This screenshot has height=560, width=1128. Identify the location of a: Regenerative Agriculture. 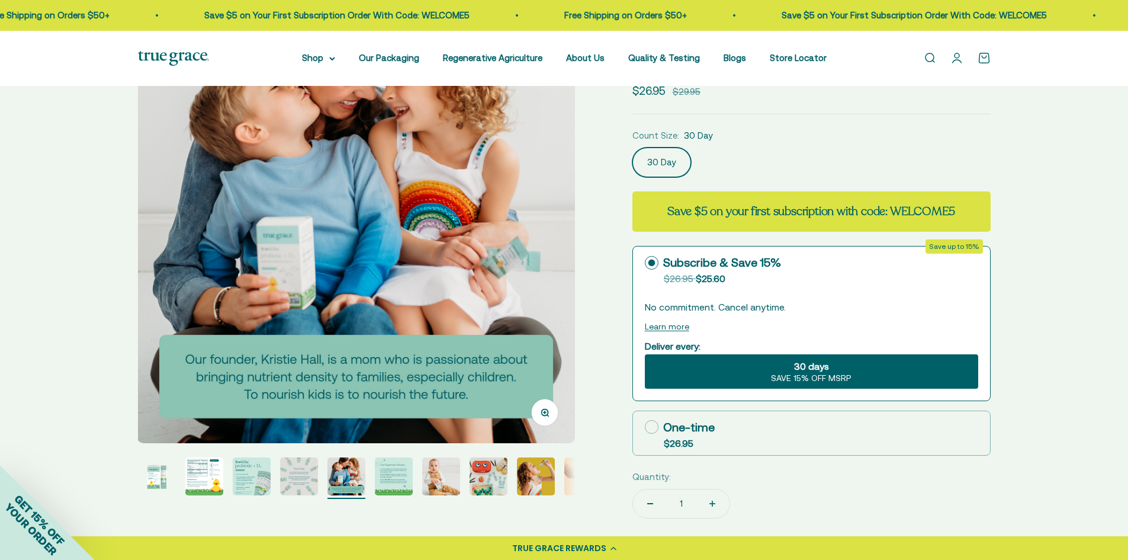
(493, 57).